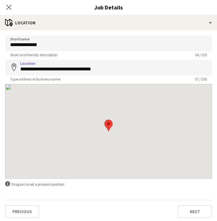 The height and width of the screenshot is (221, 217). What do you see at coordinates (201, 55) in the screenshot?
I see `span: 14 / 120` at bounding box center [201, 55].